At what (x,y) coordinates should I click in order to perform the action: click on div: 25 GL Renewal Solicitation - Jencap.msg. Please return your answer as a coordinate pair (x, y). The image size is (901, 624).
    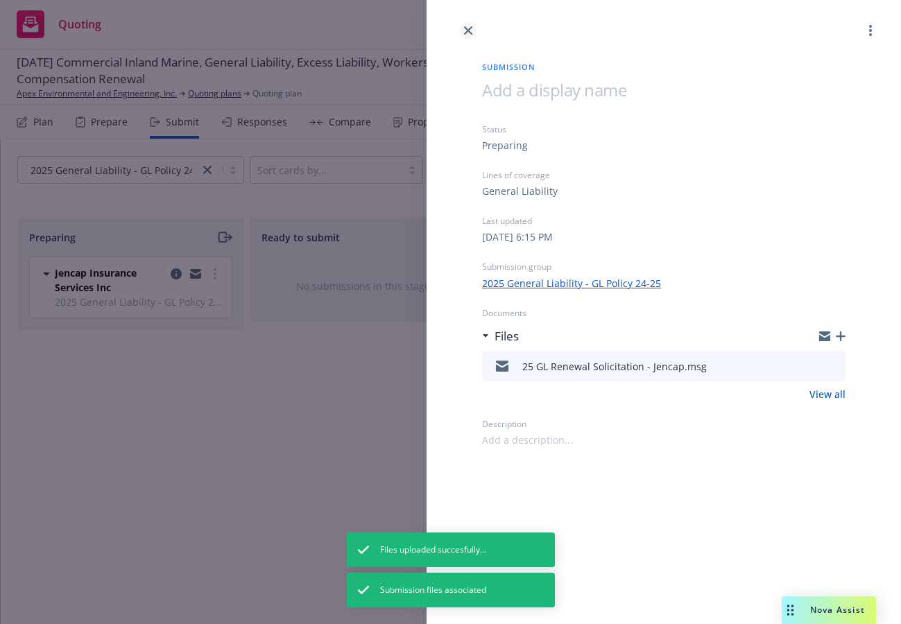
    Looking at the image, I should click on (614, 366).